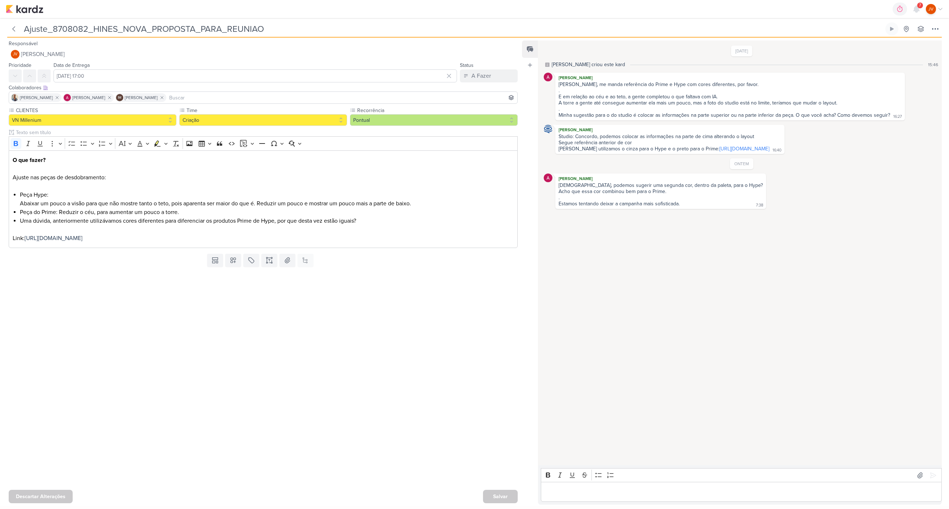 This screenshot has height=509, width=949. Describe the element at coordinates (670, 136) in the screenshot. I see `div: Studio: Concordo, podemos colocar as informações na parte de cima alterando o layout` at that location.